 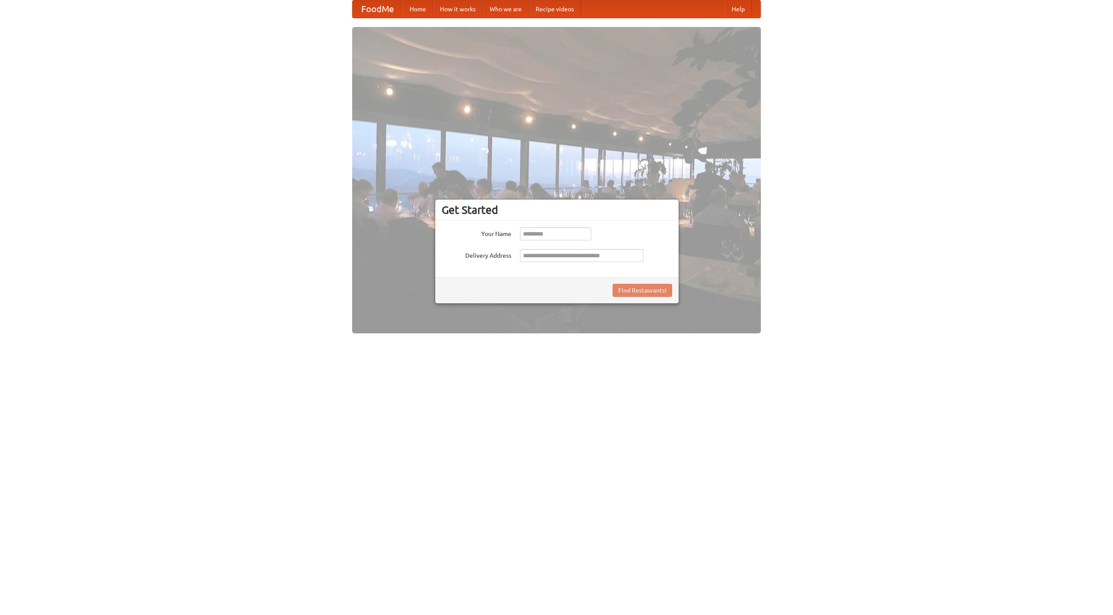 I want to click on h3: Get Started, so click(x=557, y=210).